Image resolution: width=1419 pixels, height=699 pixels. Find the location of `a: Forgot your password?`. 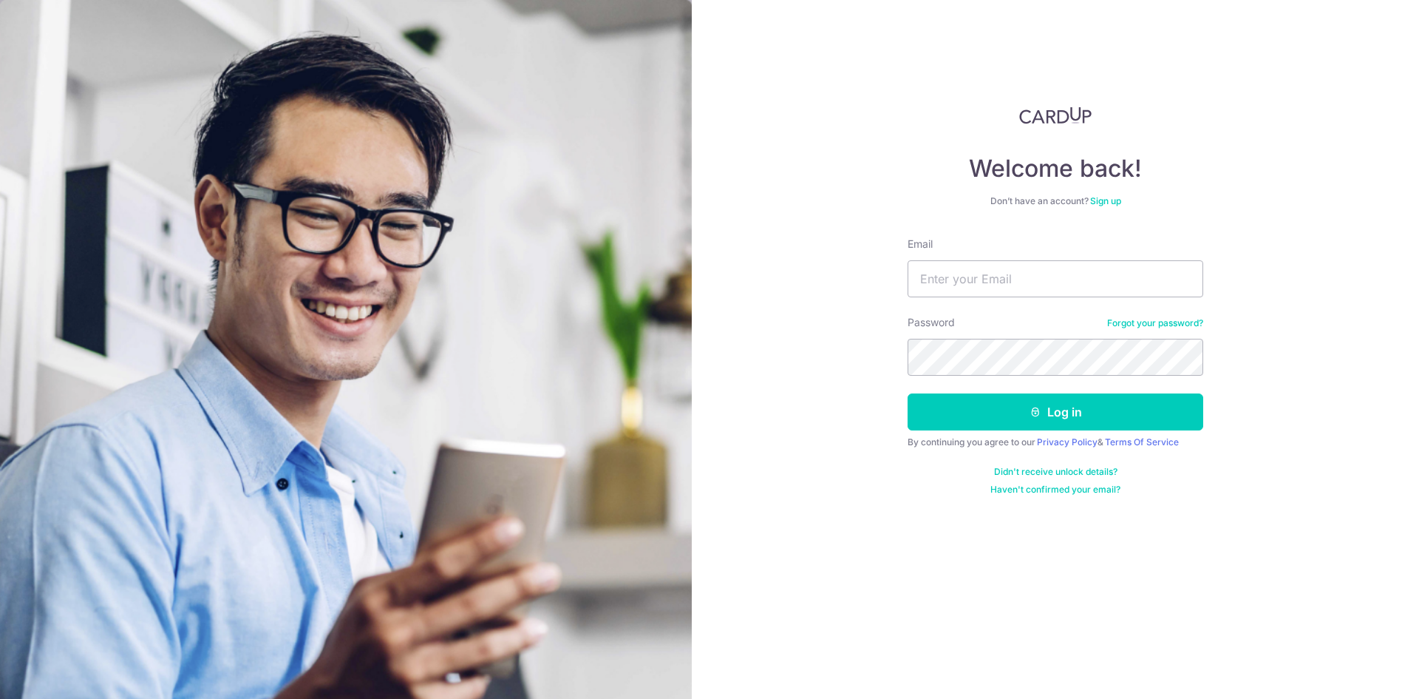

a: Forgot your password? is located at coordinates (1155, 323).